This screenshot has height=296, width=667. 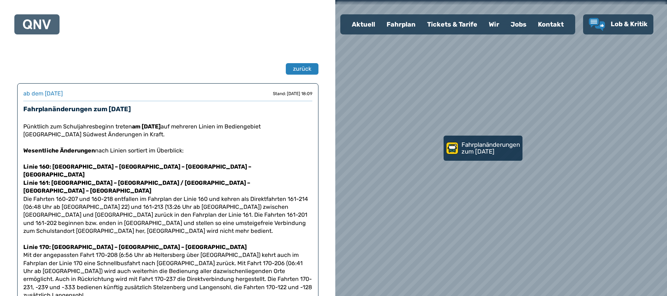 I want to click on a: Wir, so click(x=493, y=24).